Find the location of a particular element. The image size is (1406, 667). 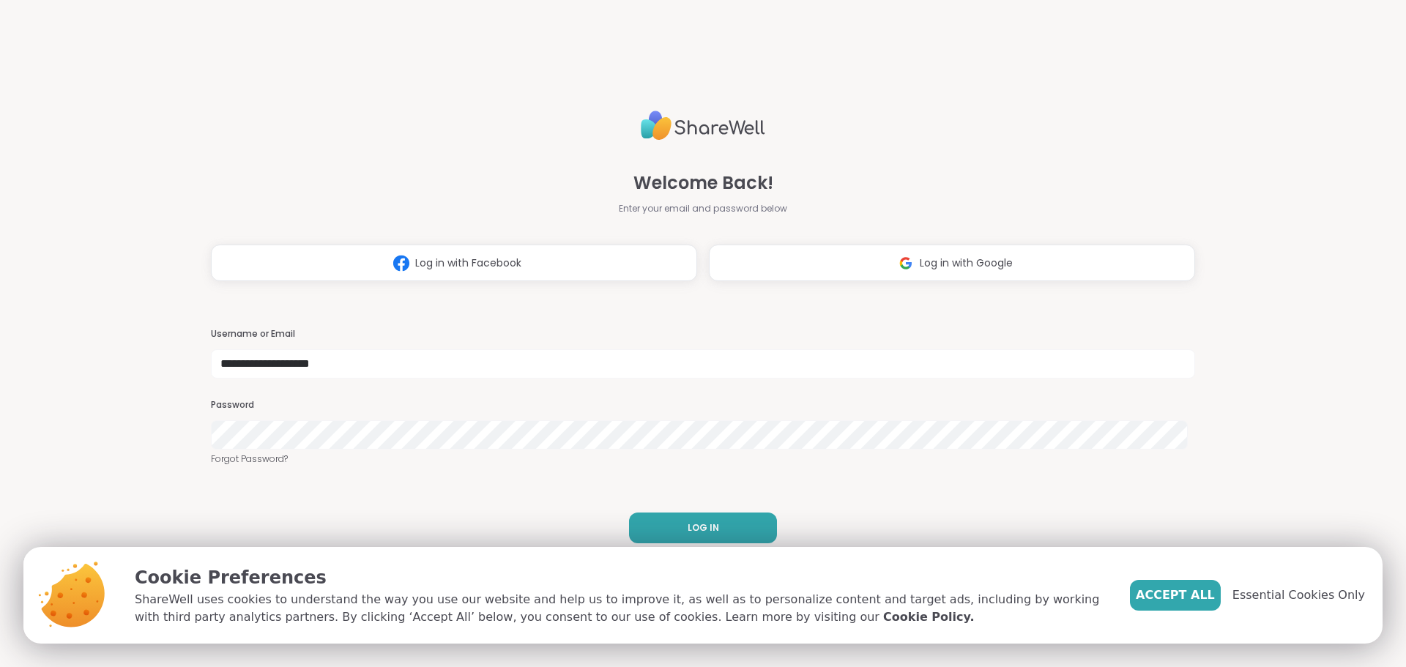

button: Accept All is located at coordinates (1175, 595).